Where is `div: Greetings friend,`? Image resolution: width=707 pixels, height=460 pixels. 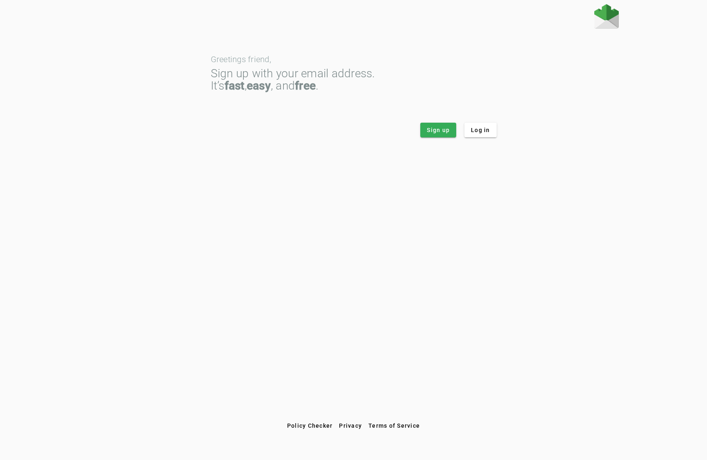
div: Greetings friend, is located at coordinates (354, 59).